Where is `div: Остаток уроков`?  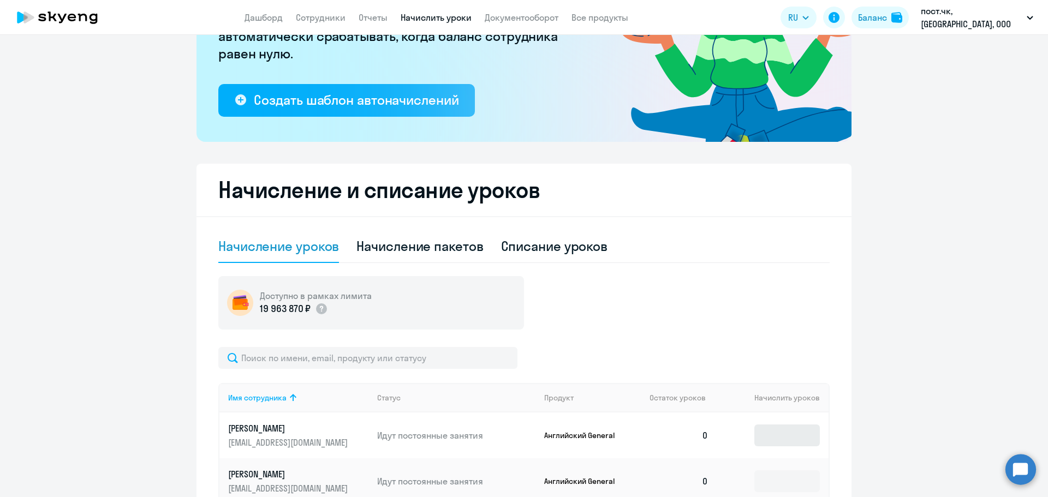
div: Остаток уроков is located at coordinates (683, 398).